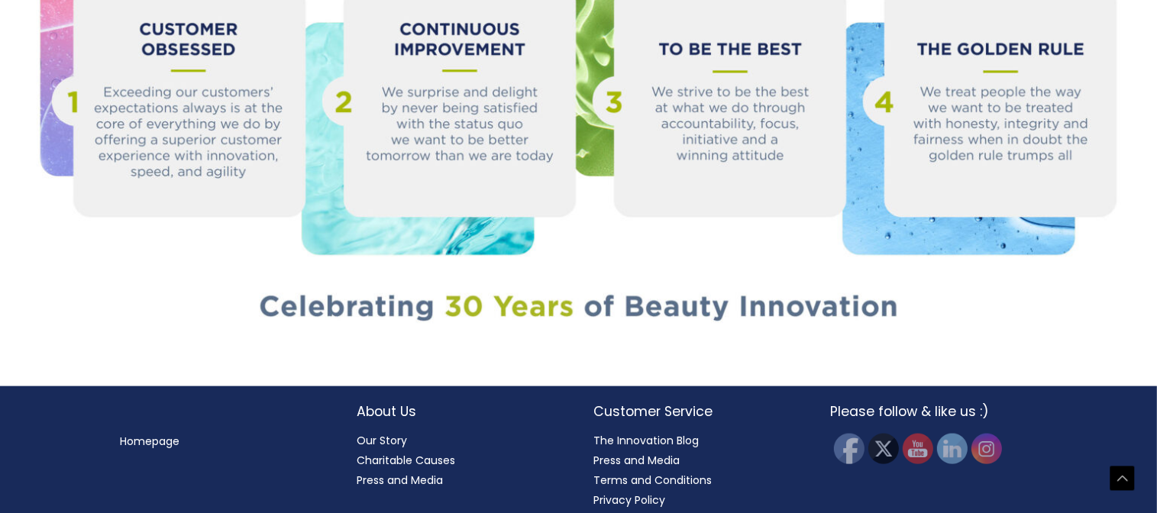 The height and width of the screenshot is (513, 1157). I want to click on a: Privacy Policy, so click(630, 500).